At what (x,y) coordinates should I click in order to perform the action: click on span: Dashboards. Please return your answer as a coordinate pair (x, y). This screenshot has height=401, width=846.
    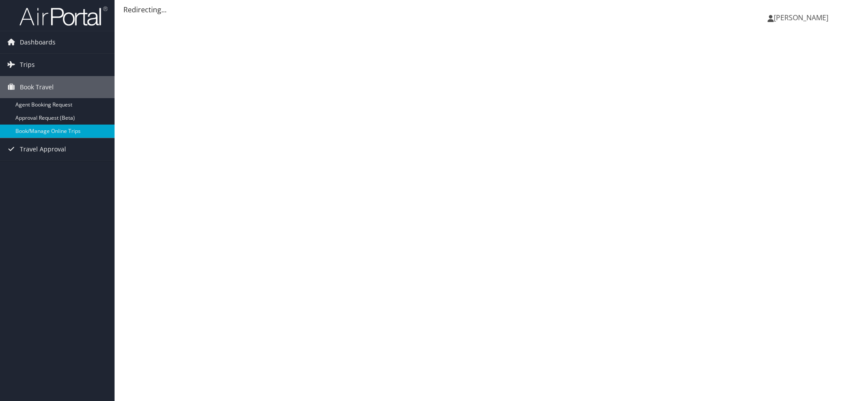
    Looking at the image, I should click on (37, 42).